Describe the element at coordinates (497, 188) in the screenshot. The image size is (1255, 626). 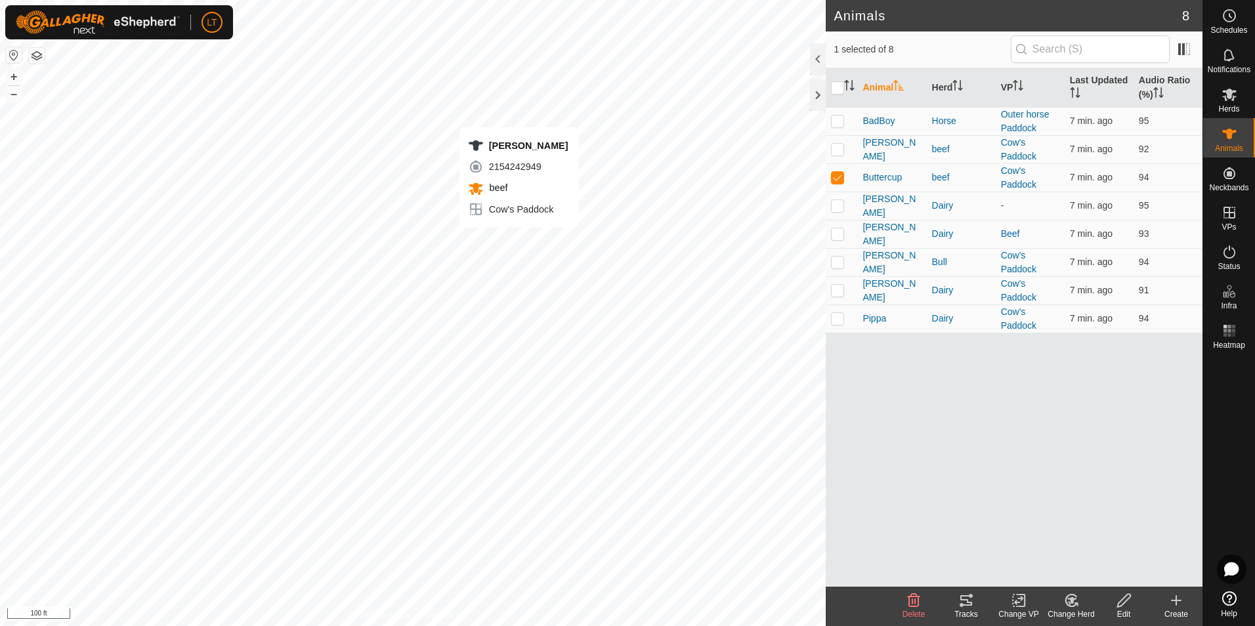
I see `span: beef` at that location.